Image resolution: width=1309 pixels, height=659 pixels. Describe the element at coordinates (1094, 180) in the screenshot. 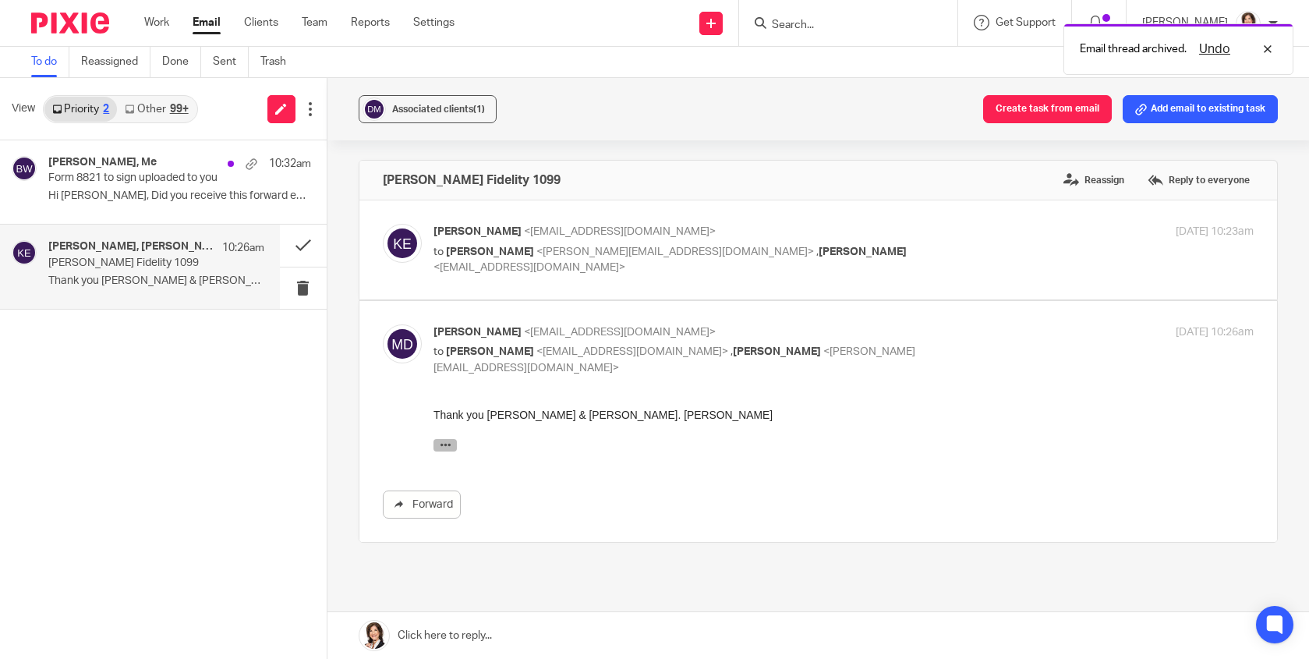

I see `label: Reassign` at that location.